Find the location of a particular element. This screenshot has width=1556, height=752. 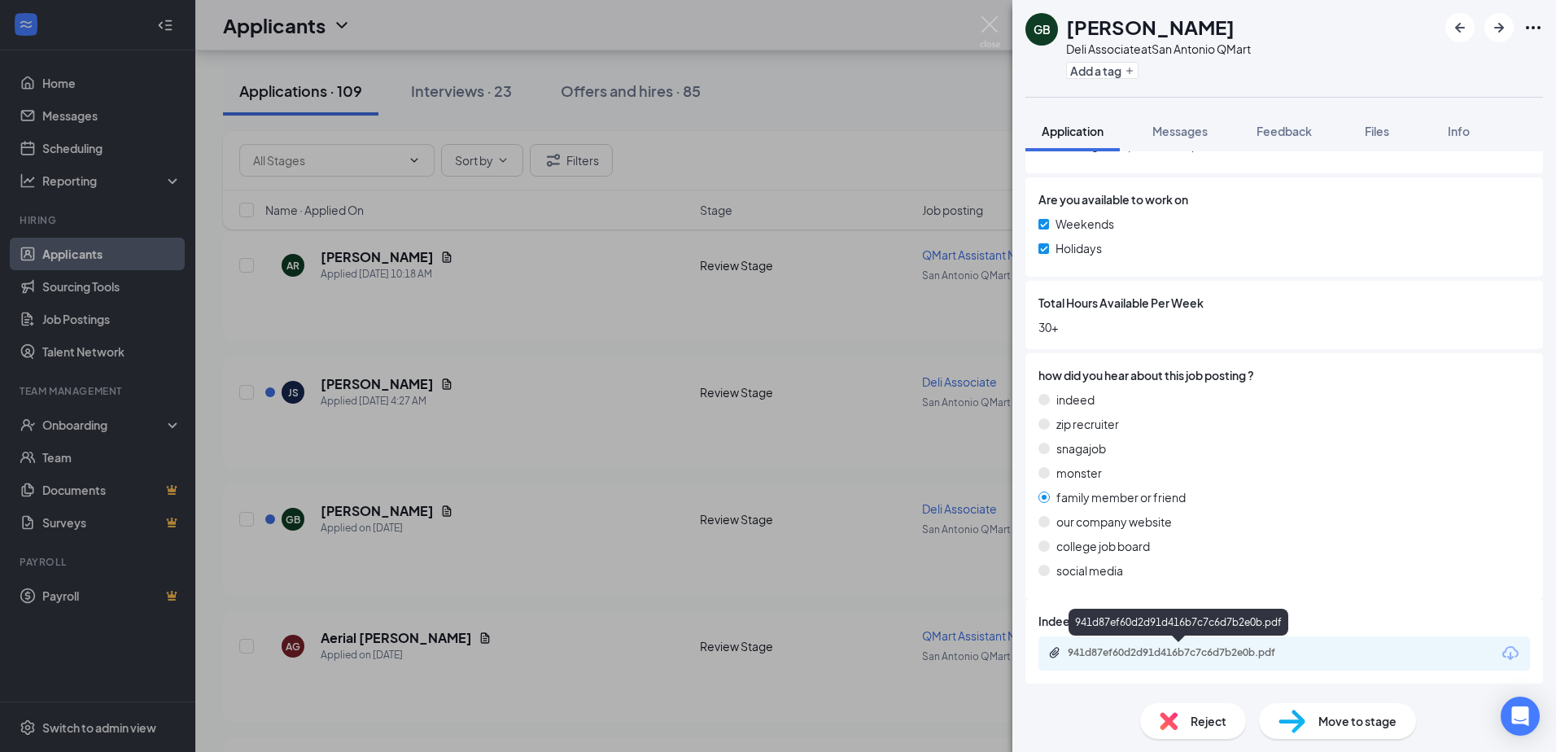

span: indeed is located at coordinates (1075, 400).